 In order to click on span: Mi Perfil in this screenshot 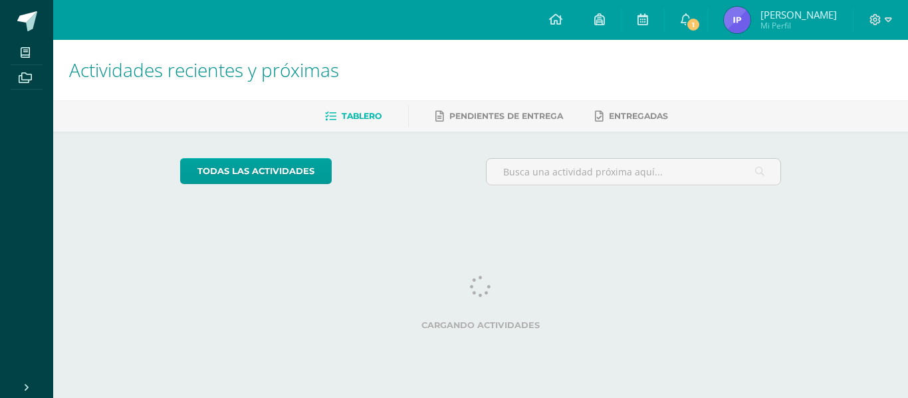, I will do `click(799, 25)`.